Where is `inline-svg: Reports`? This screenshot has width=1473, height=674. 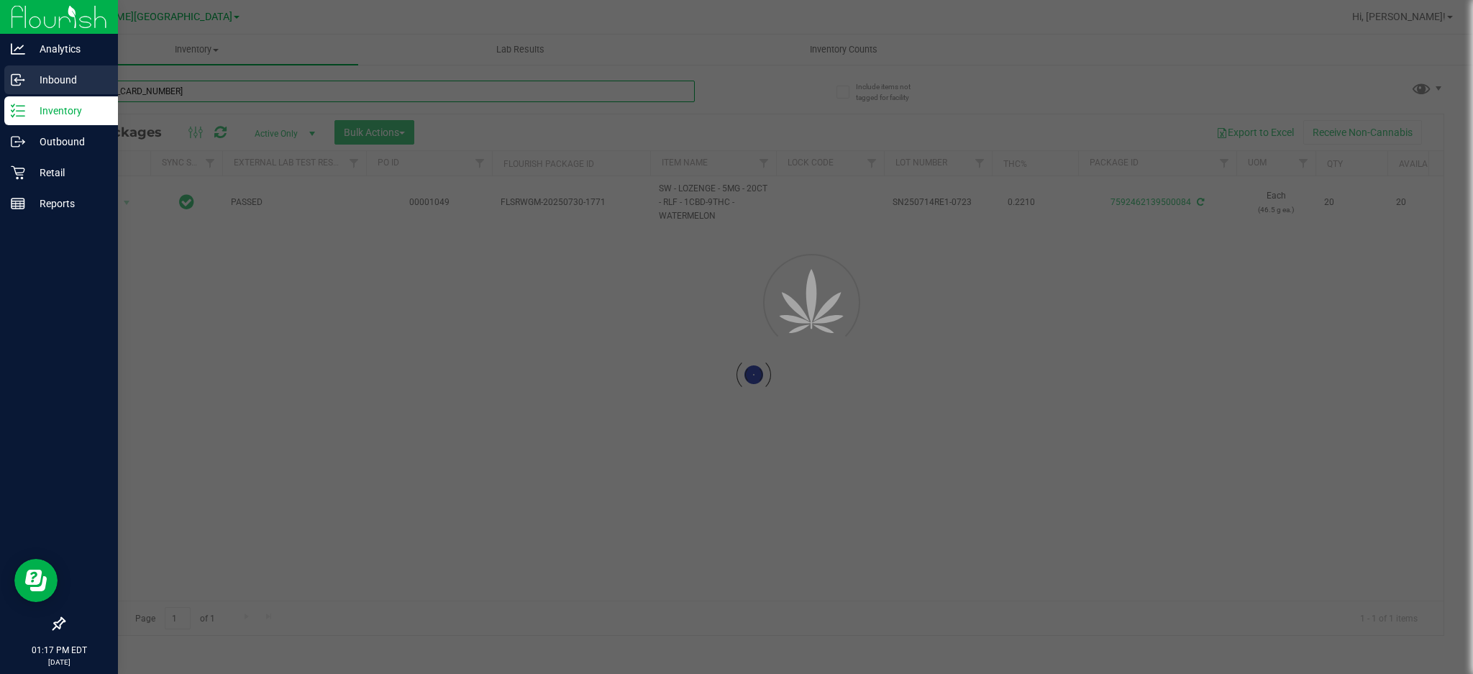 inline-svg: Reports is located at coordinates (18, 204).